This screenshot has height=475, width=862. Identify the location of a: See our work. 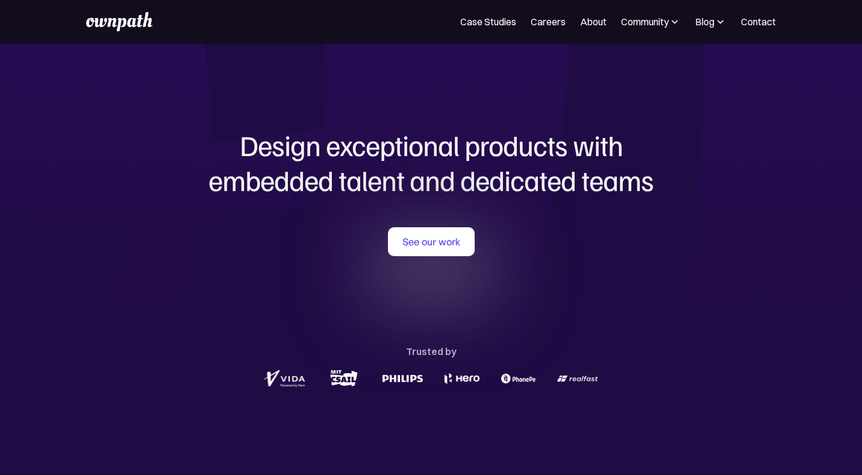
(431, 241).